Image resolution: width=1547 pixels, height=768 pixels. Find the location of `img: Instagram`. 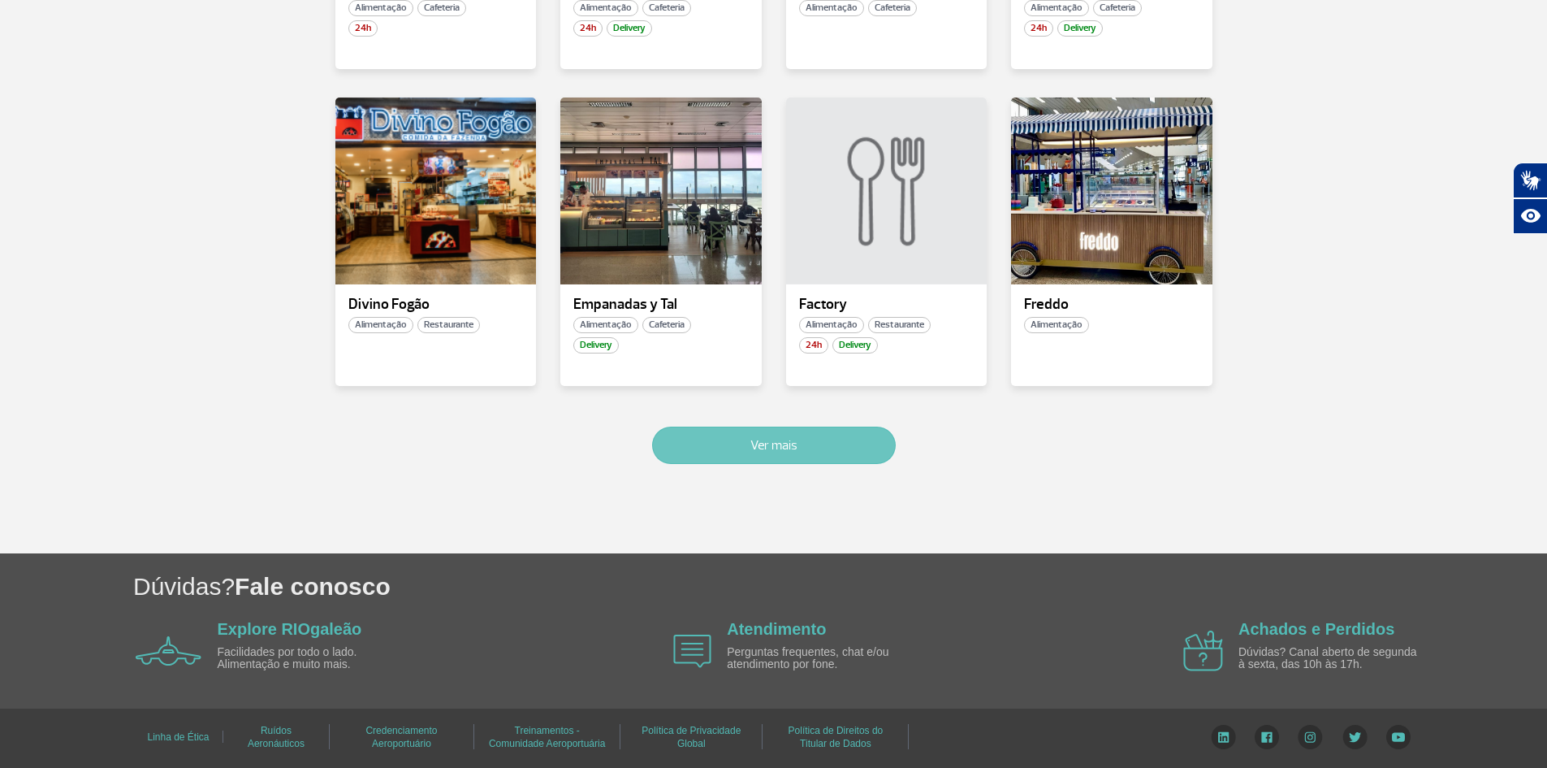

img: Instagram is located at coordinates (1310, 737).